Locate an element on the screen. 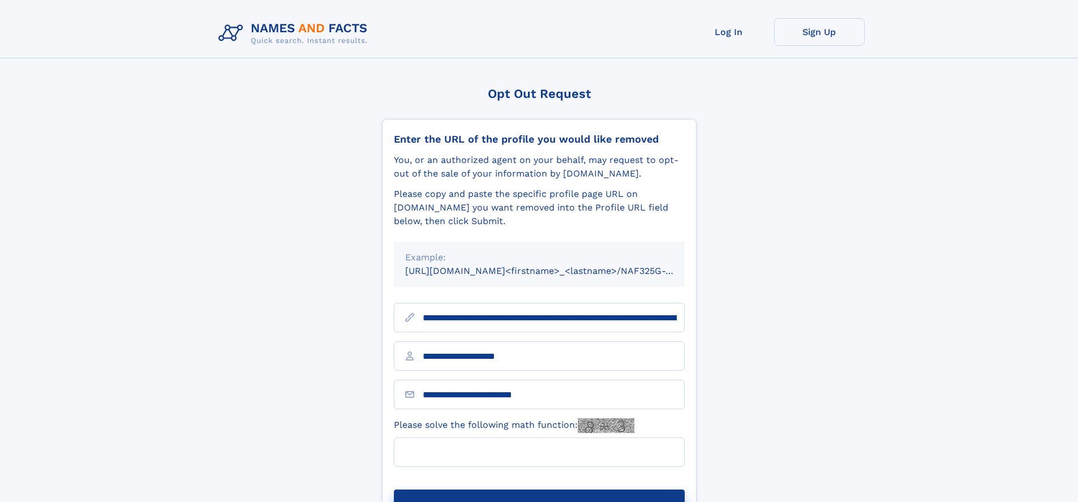 This screenshot has height=502, width=1078. div: Enter the URL of the profile you would like removed is located at coordinates (539, 139).